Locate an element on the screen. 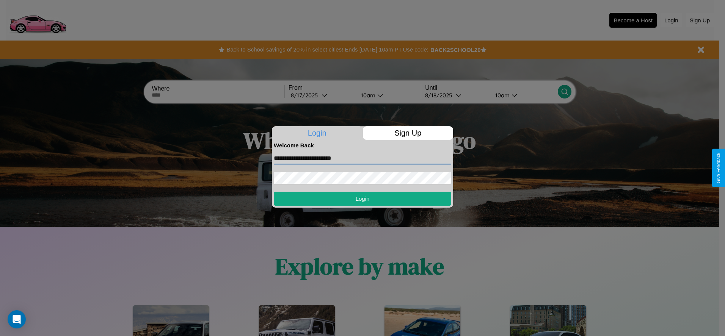  div: Open Intercom Messenger is located at coordinates (17, 320).